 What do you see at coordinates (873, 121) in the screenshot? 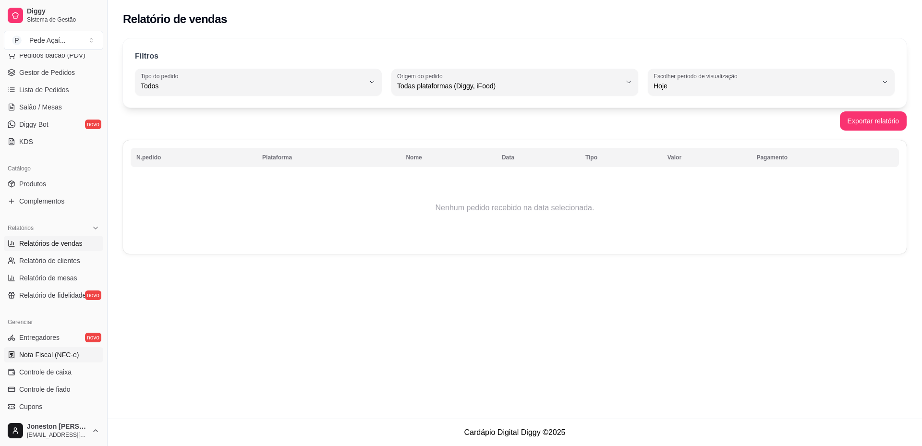
I see `button: Exportar relatório` at bounding box center [873, 121].